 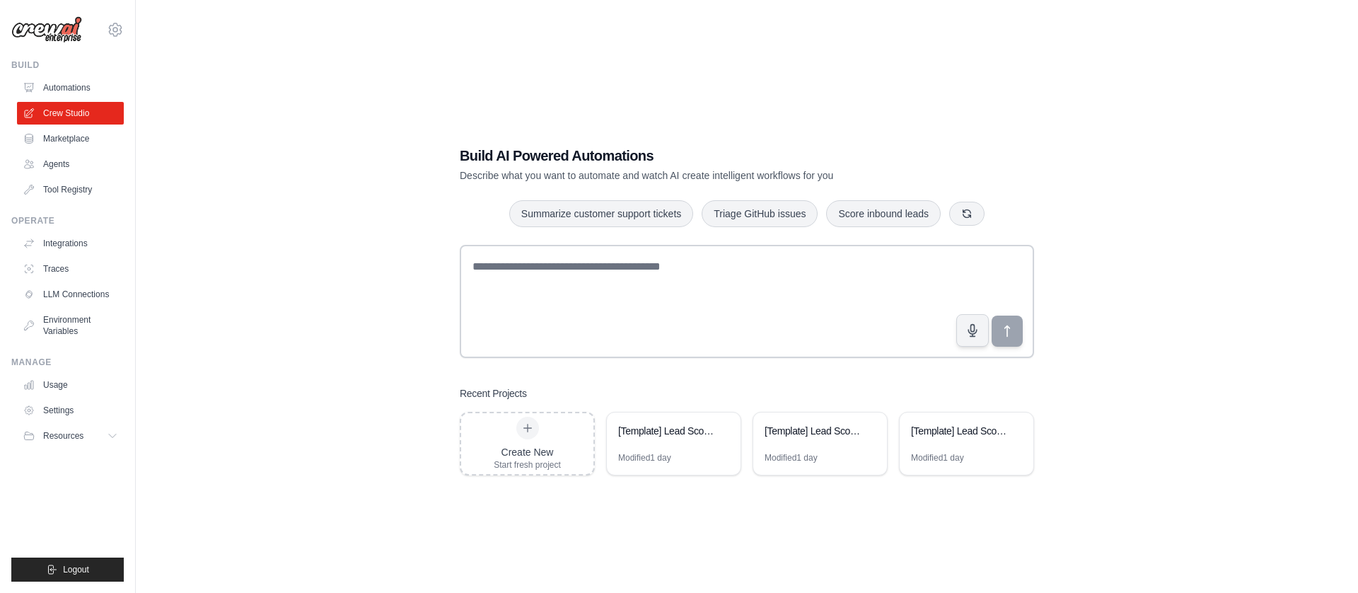 What do you see at coordinates (70, 269) in the screenshot?
I see `a: Traces` at bounding box center [70, 269].